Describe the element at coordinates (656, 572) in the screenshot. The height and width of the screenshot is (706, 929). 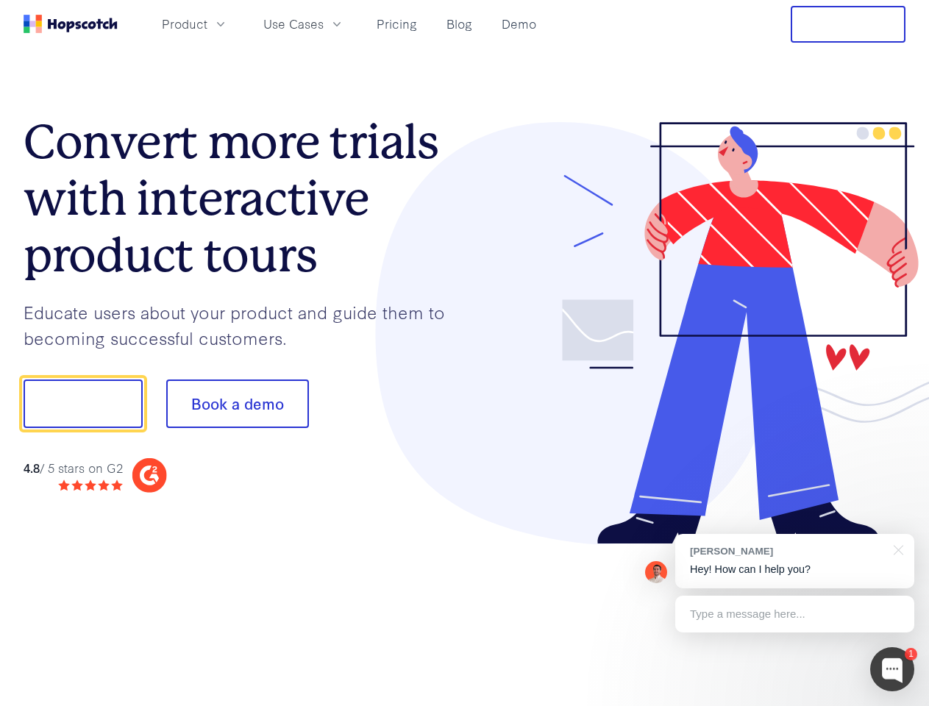
I see `img: Mark Spera` at that location.